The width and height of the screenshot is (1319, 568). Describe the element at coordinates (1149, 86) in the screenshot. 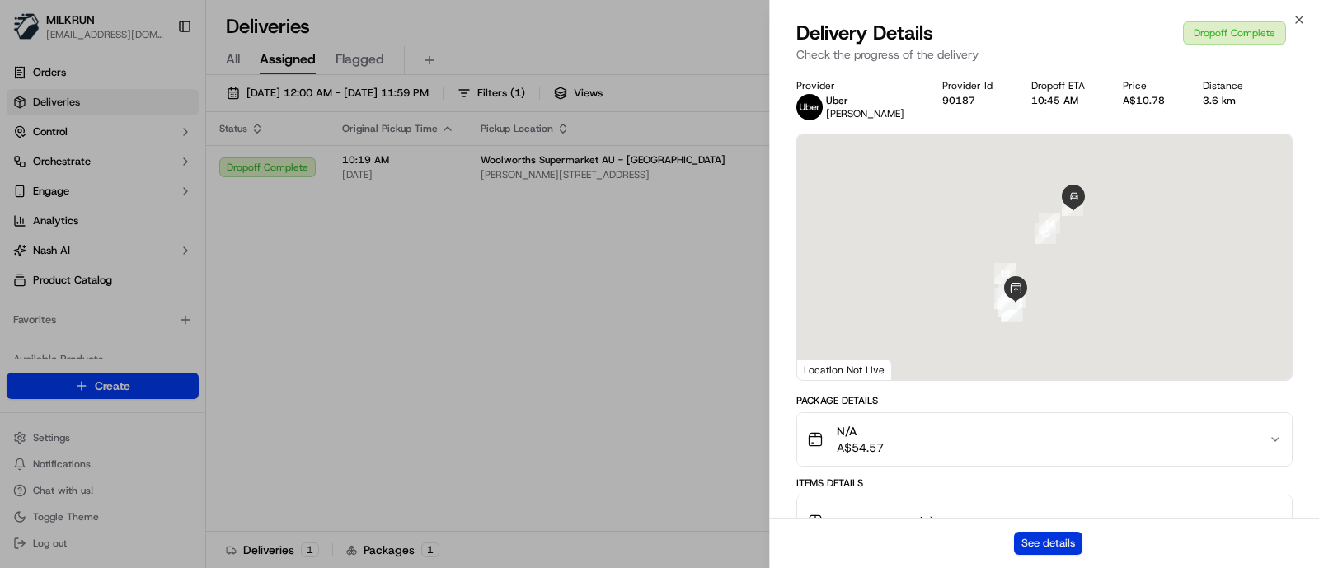

I see `div: Price` at that location.